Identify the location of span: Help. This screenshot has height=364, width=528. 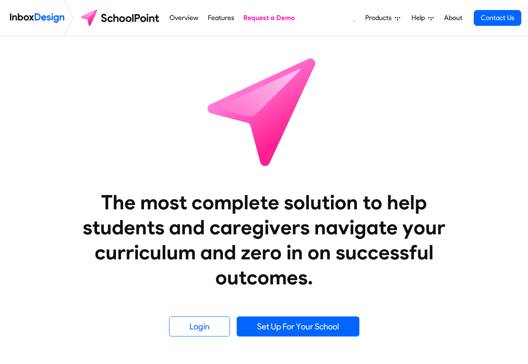
(420, 18).